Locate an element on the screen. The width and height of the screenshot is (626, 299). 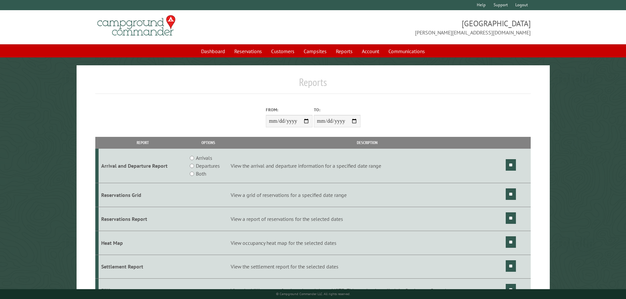
label: From: is located at coordinates (289, 110).